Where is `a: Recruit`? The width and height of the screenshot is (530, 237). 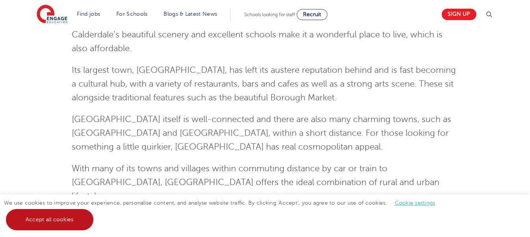
a: Recruit is located at coordinates (312, 15).